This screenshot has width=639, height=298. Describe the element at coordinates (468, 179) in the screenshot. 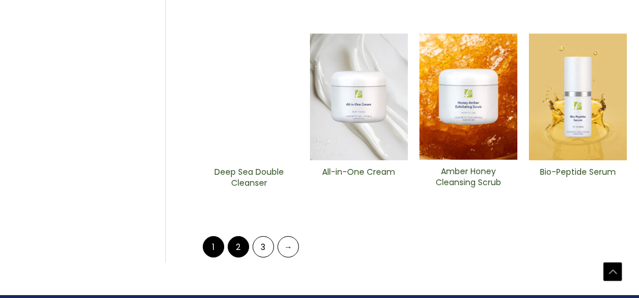

I see `a: Amber Honey Cleansing Scrub` at that location.